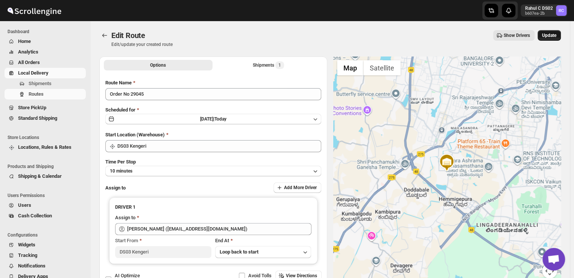  I want to click on button: Add More Driver, so click(297, 187).